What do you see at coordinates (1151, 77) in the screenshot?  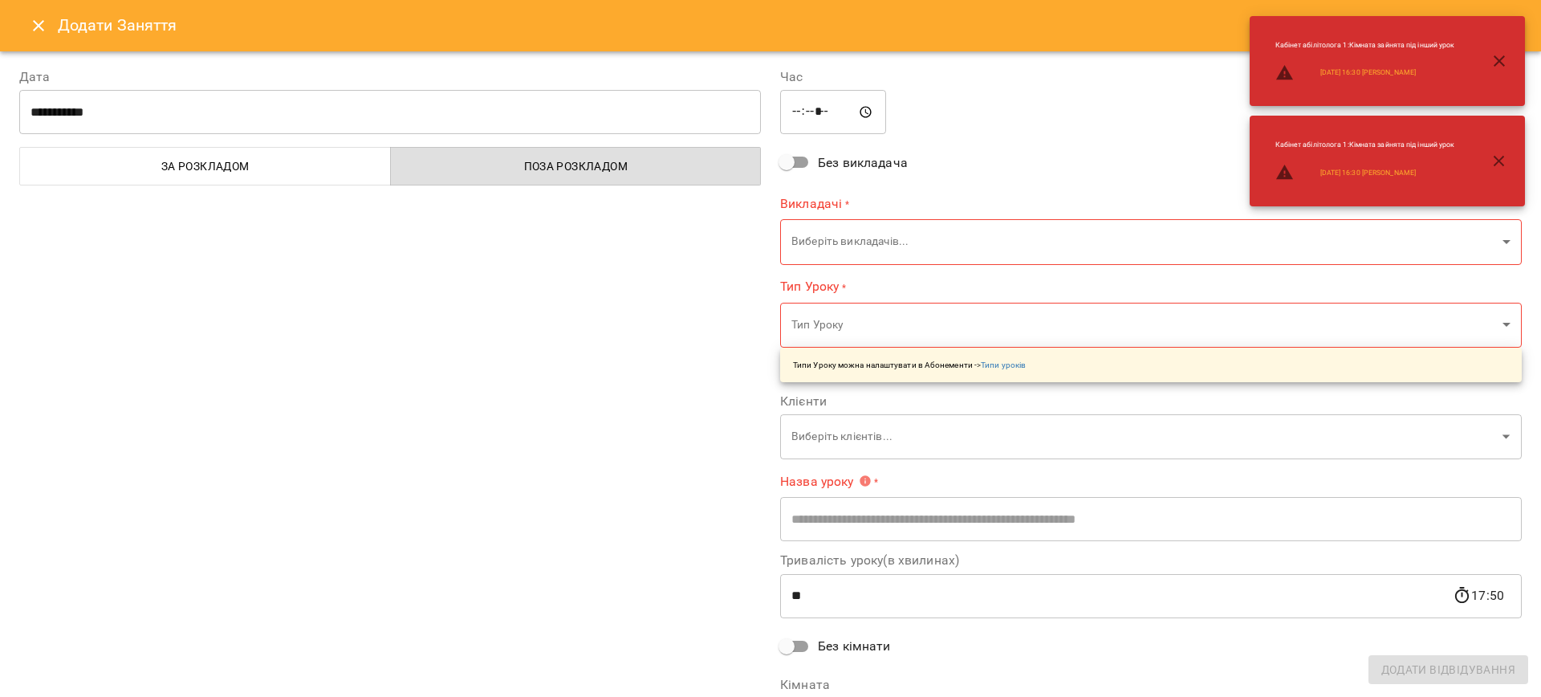 I see `label: Час` at bounding box center [1151, 77].